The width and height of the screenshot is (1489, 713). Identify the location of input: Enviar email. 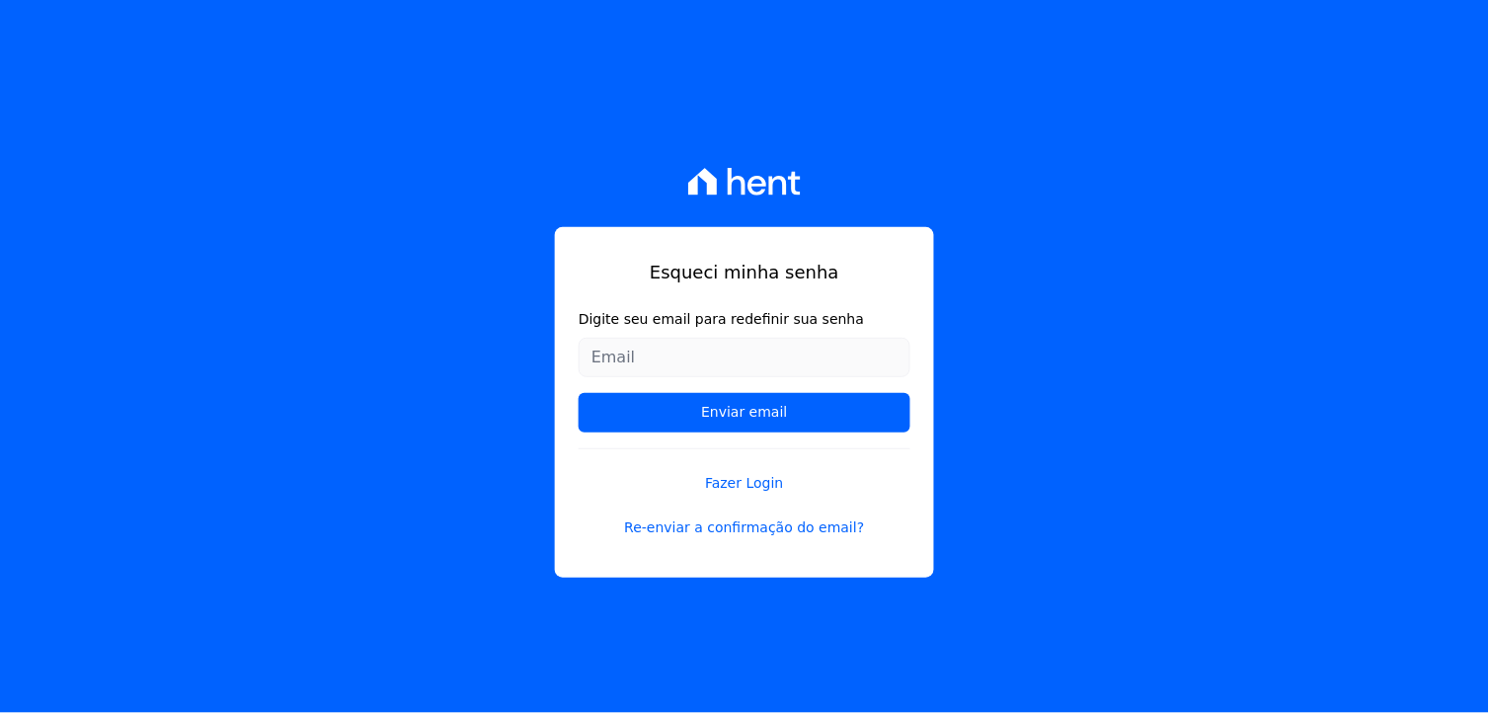
(745, 413).